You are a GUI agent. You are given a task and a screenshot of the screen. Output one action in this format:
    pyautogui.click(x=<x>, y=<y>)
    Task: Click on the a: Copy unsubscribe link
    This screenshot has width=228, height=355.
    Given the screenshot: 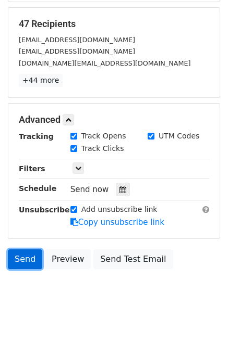 What is the action you would take?
    pyautogui.click(x=117, y=222)
    